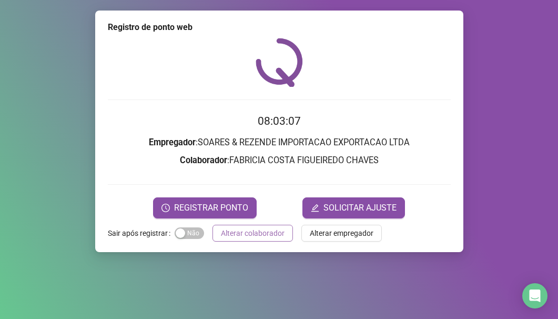 The image size is (558, 319). I want to click on span: Alterar colaborador, so click(253, 233).